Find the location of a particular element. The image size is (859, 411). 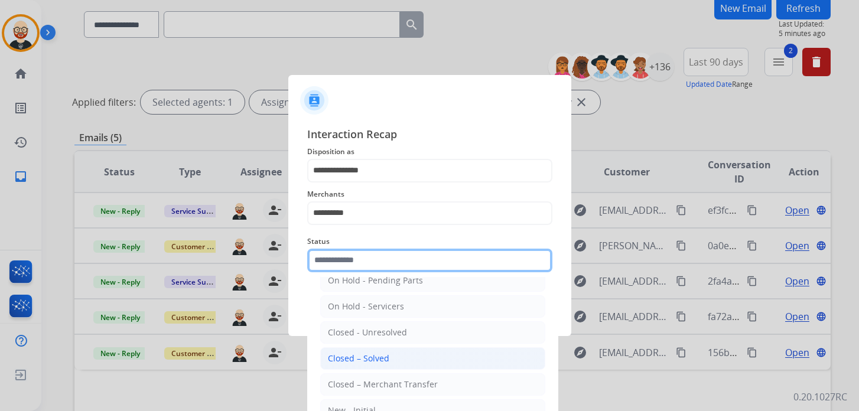

img: contactIcon is located at coordinates (314, 100).